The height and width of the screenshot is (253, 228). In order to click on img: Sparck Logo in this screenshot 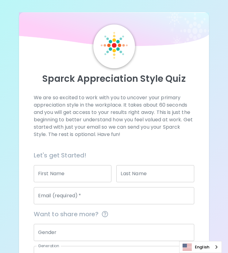, I will do `click(114, 45)`.